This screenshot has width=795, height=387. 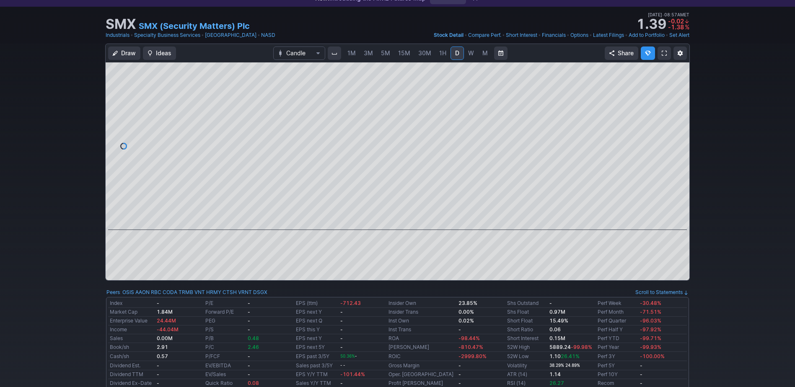 What do you see at coordinates (194, 26) in the screenshot?
I see `a: SMX (Security Matters) Plc` at bounding box center [194, 26].